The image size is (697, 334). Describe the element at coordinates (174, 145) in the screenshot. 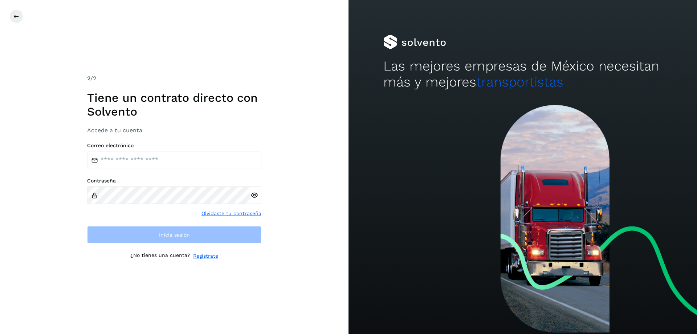

I see `label: Correo electrónico` at that location.